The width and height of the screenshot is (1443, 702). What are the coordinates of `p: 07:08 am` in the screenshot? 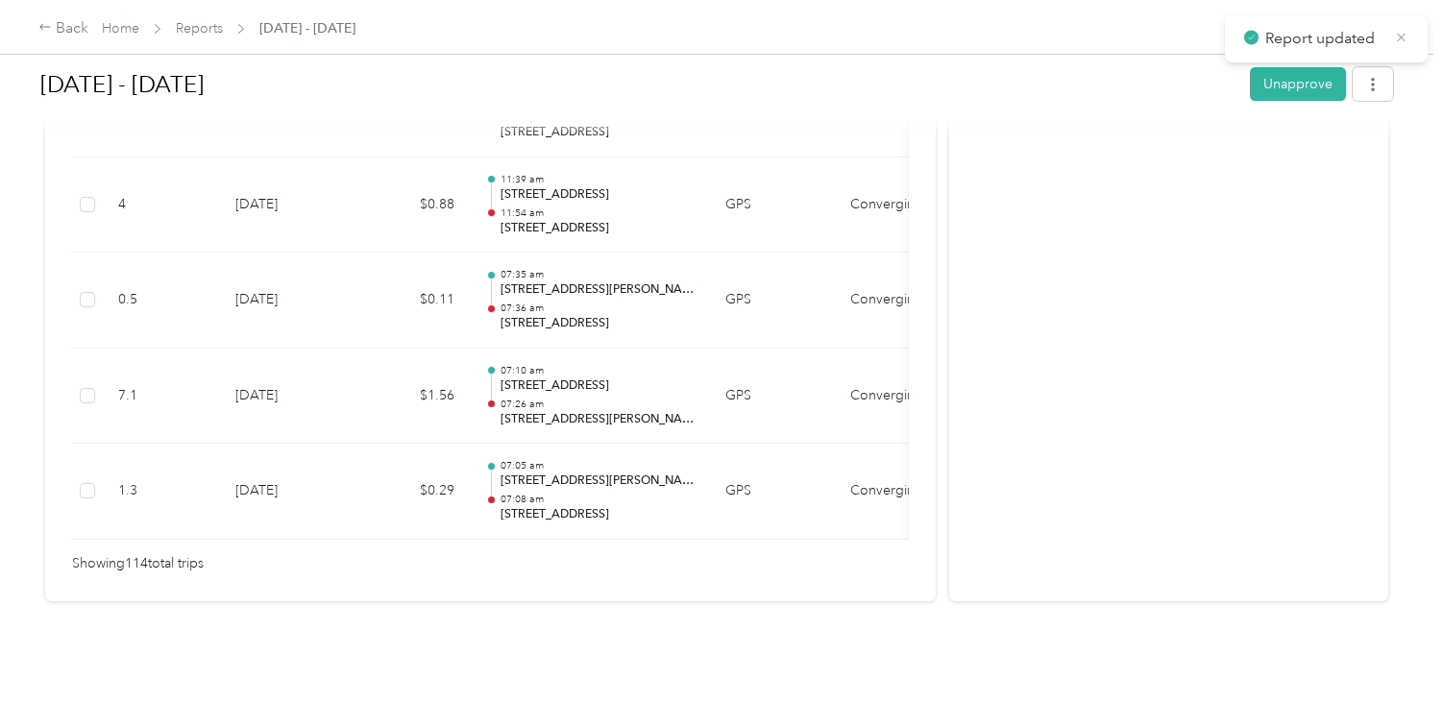 It's located at (597, 499).